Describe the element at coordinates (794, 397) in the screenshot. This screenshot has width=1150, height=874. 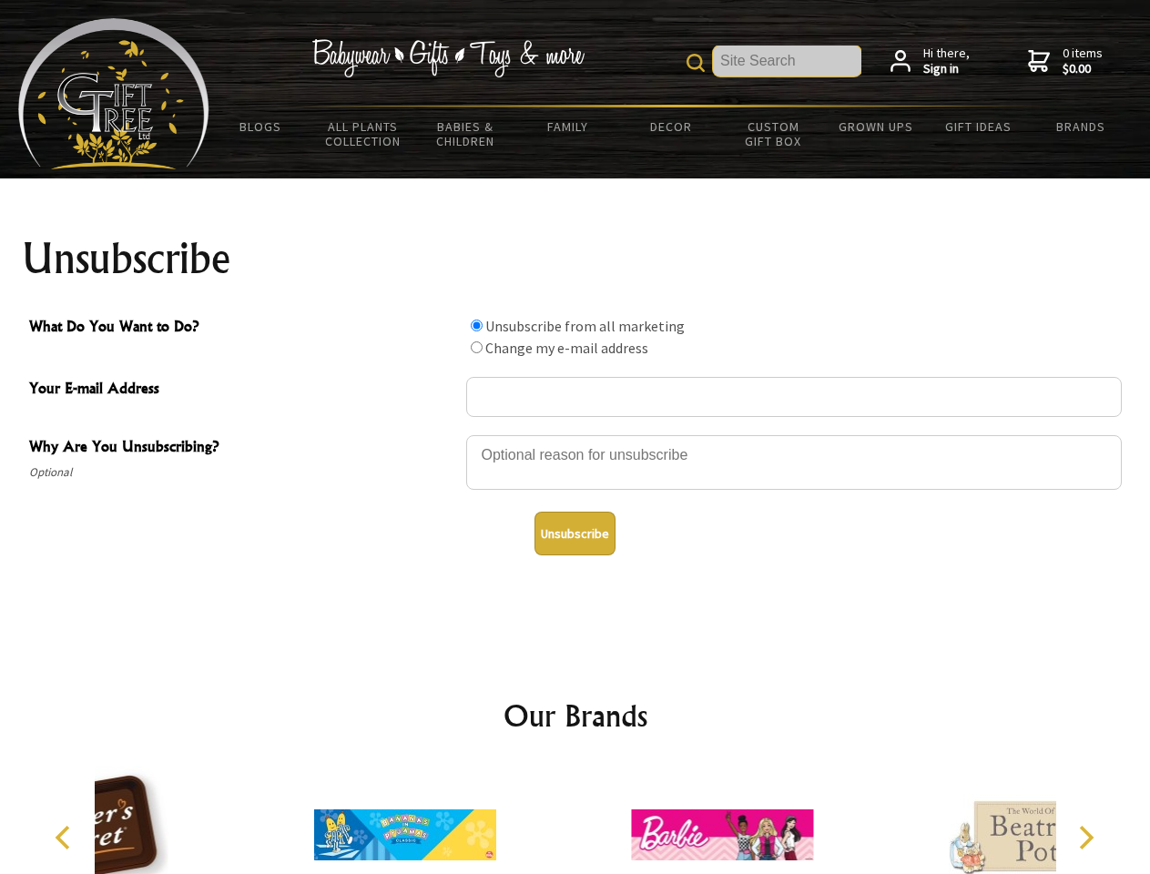
I see `input: Your E-mail Address` at that location.